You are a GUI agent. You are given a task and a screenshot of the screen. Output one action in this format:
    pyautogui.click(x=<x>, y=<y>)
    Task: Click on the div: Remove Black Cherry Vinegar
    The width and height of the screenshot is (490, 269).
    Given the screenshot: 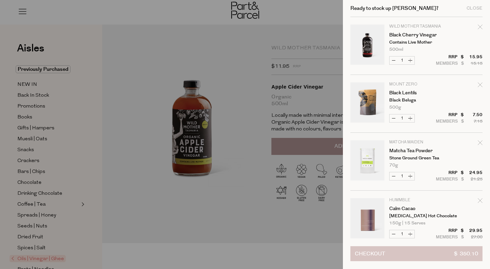 What is the action you would take?
    pyautogui.click(x=480, y=28)
    